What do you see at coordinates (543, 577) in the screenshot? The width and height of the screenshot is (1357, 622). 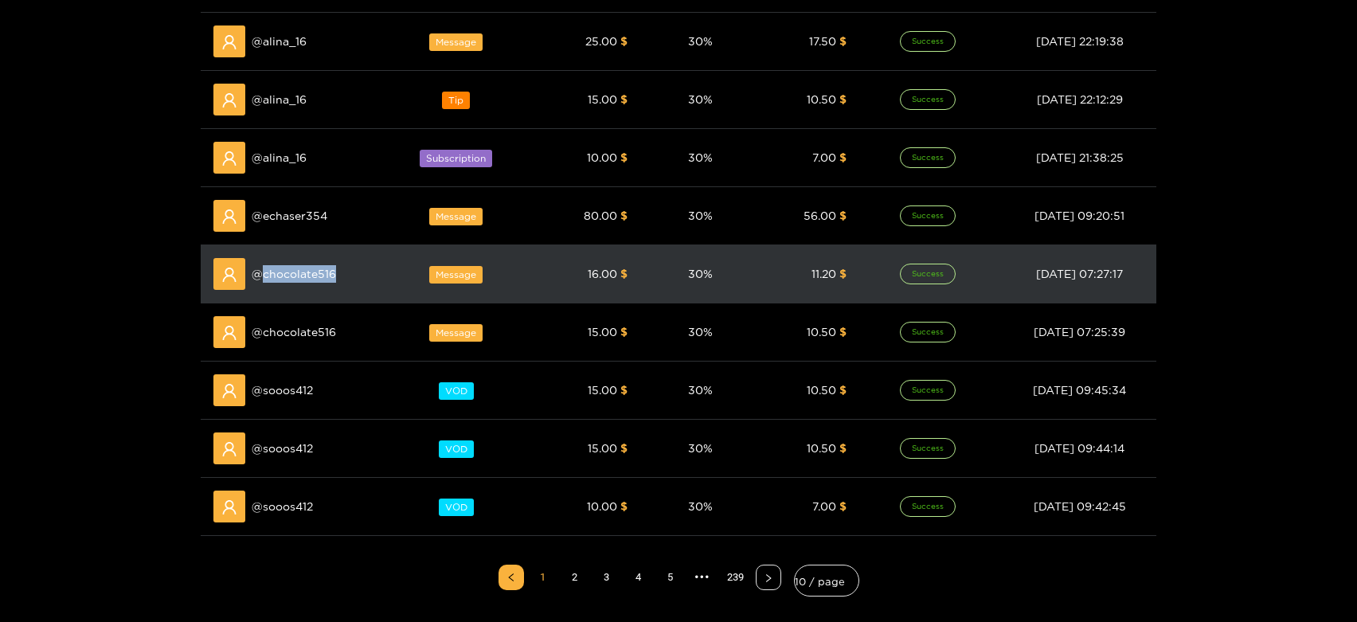 I see `a: 1` at bounding box center [543, 577].